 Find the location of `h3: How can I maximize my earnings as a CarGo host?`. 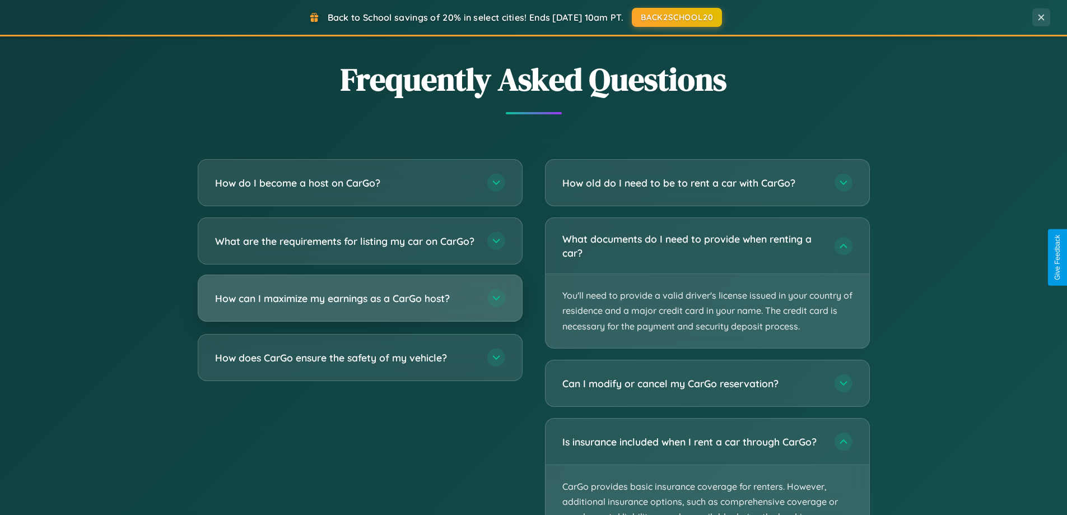

h3: How can I maximize my earnings as a CarGo host? is located at coordinates (346, 298).